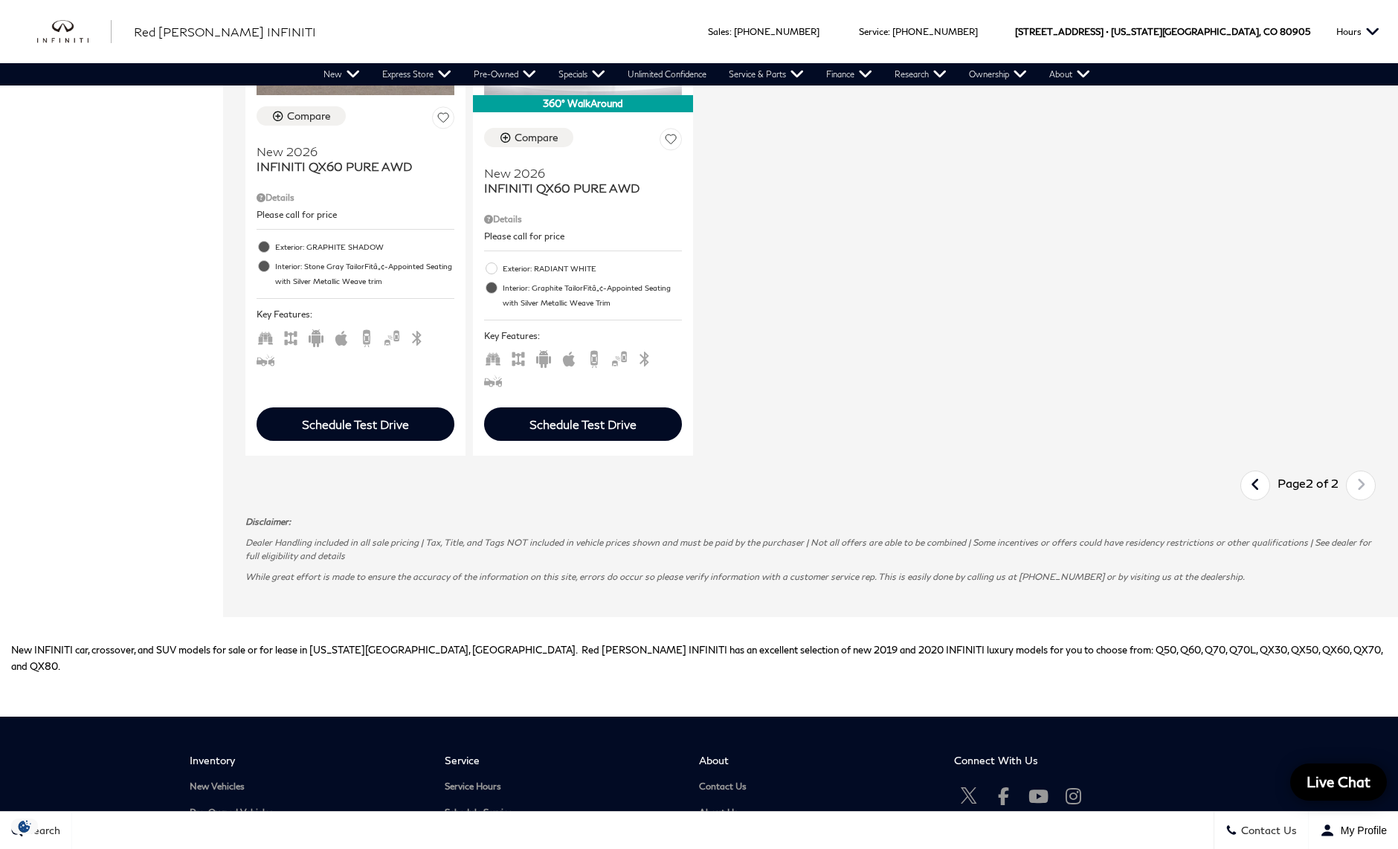  What do you see at coordinates (766, 74) in the screenshot?
I see `a: Service & Parts` at bounding box center [766, 74].